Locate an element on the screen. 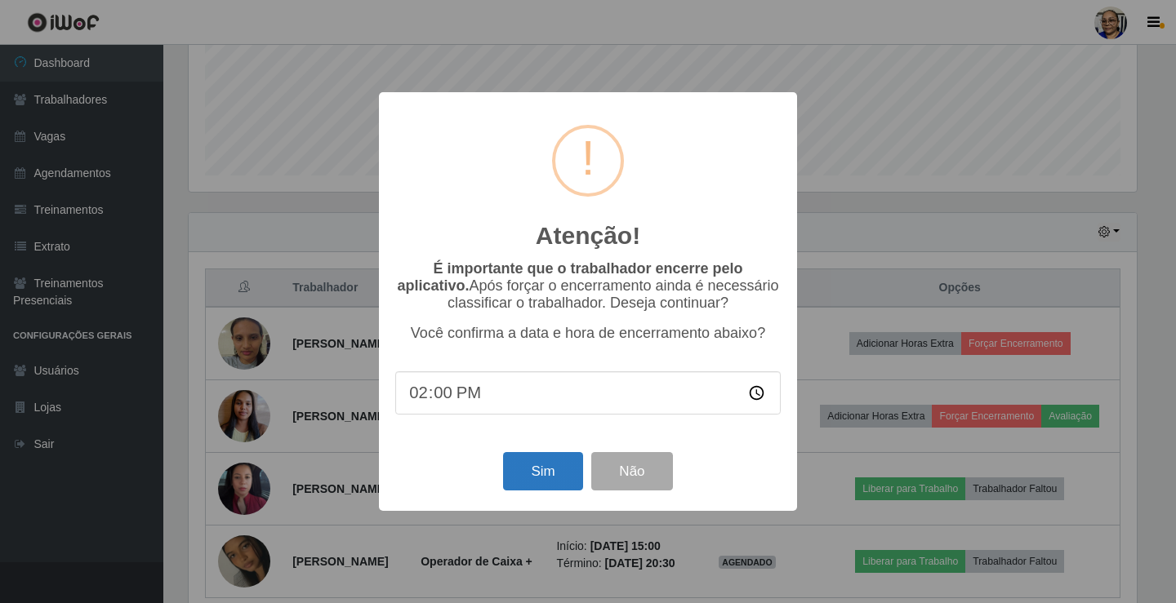 This screenshot has width=1176, height=603. button: Sim is located at coordinates (542, 471).